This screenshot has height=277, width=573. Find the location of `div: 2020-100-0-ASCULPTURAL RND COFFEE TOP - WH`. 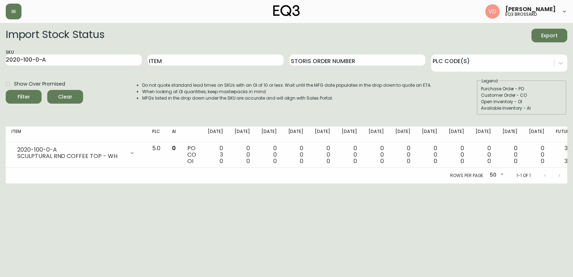

div: 2020-100-0-ASCULPTURAL RND COFFEE TOP - WH is located at coordinates (76, 153).